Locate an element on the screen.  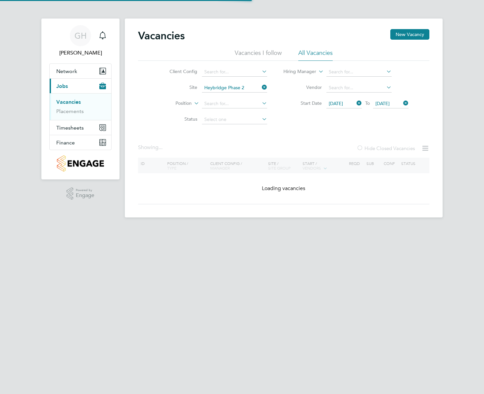
input: Select one is located at coordinates (234, 120).